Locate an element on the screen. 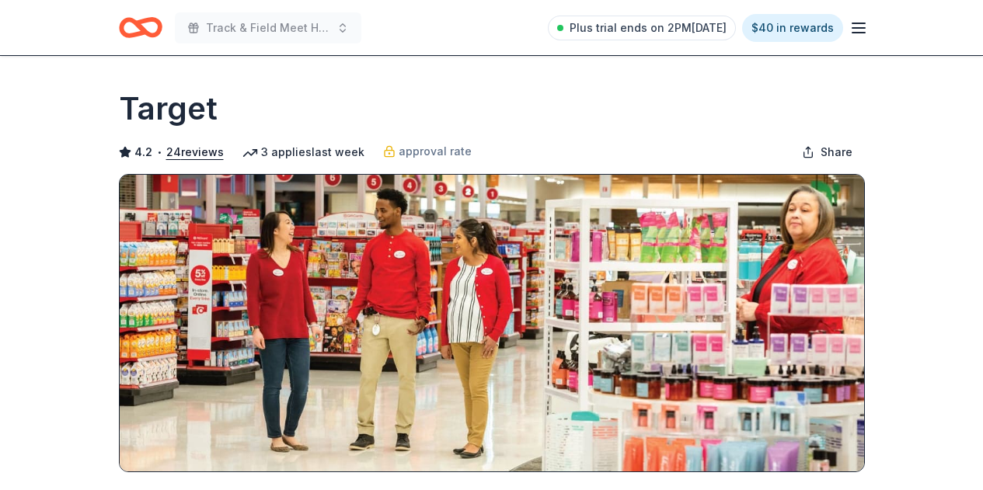 The height and width of the screenshot is (490, 983). span: approval rate is located at coordinates (435, 151).